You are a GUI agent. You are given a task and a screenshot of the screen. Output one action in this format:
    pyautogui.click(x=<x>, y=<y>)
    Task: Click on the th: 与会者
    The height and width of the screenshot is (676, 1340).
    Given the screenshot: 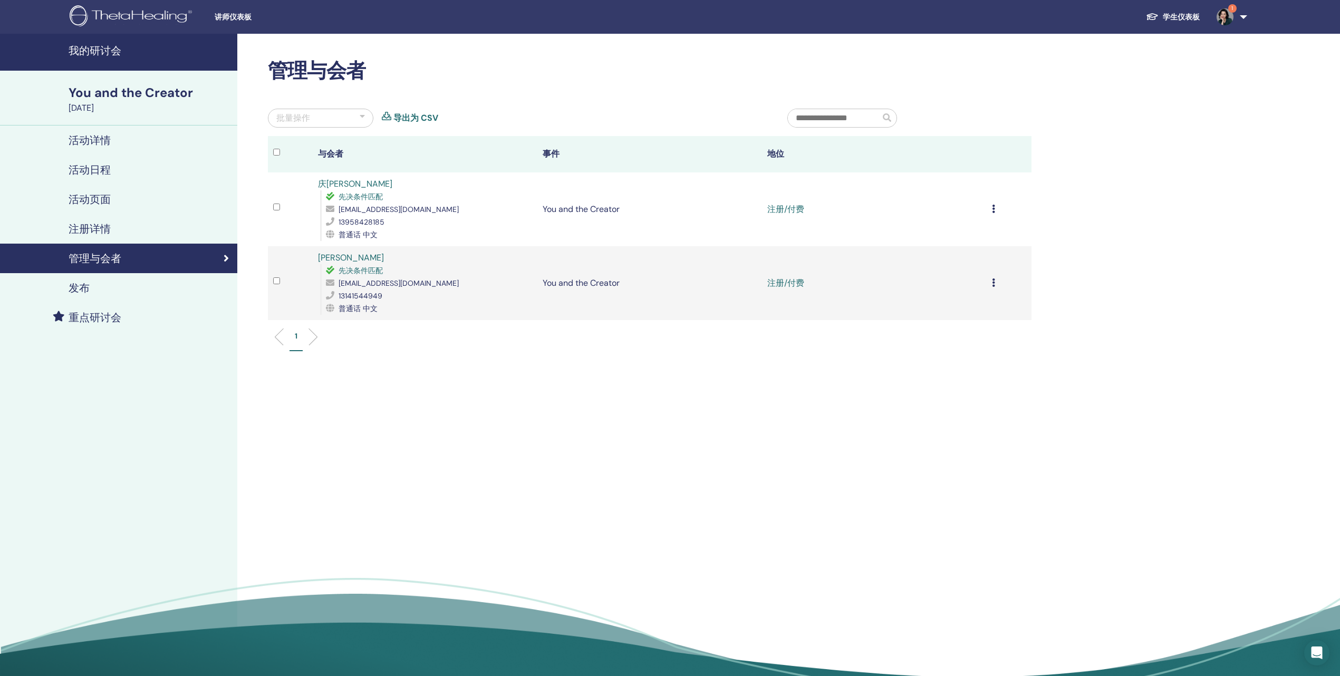 What is the action you would take?
    pyautogui.click(x=425, y=154)
    